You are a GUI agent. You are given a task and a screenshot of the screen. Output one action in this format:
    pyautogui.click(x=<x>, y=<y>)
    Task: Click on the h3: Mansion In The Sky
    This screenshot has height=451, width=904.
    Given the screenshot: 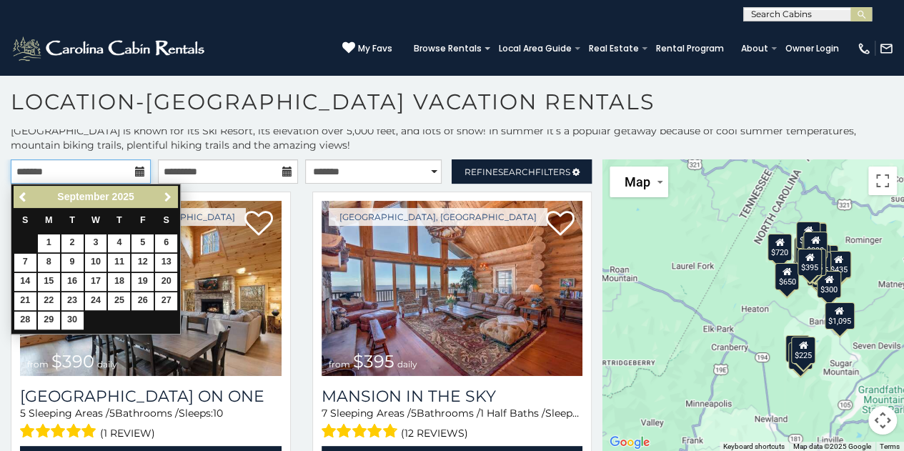 What is the action you would take?
    pyautogui.click(x=452, y=396)
    